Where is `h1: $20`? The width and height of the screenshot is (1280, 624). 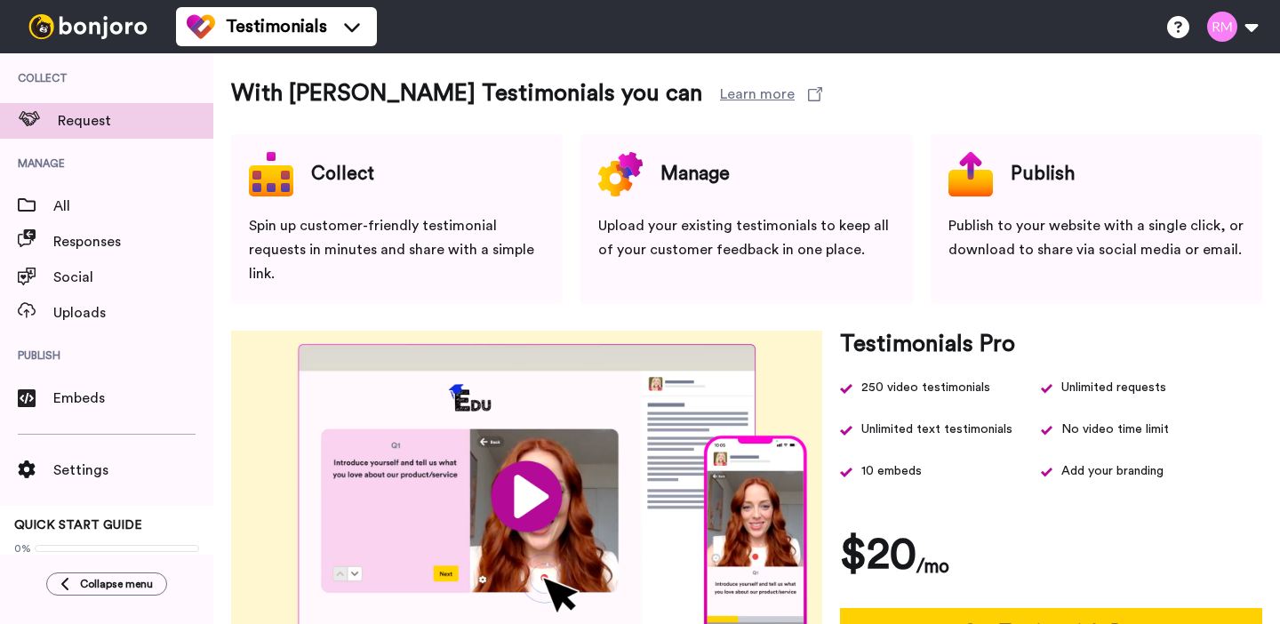
h1: $20 is located at coordinates (878, 555).